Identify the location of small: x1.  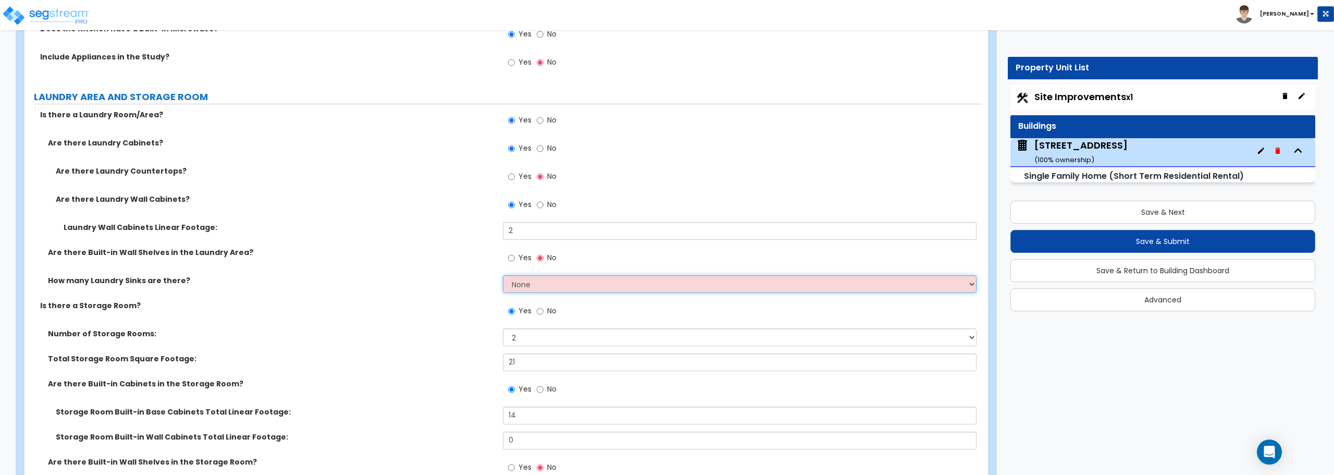
(1129, 97).